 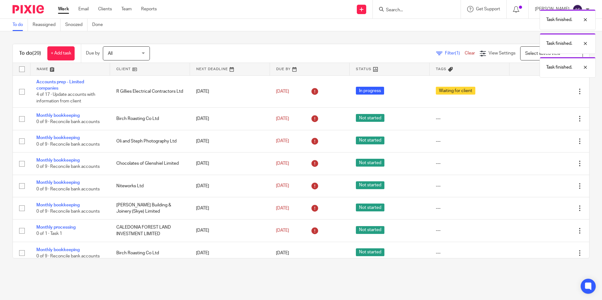 I want to click on td: CALEDONIA FOREST LAND INVESTMENT LIMITED, so click(x=150, y=231).